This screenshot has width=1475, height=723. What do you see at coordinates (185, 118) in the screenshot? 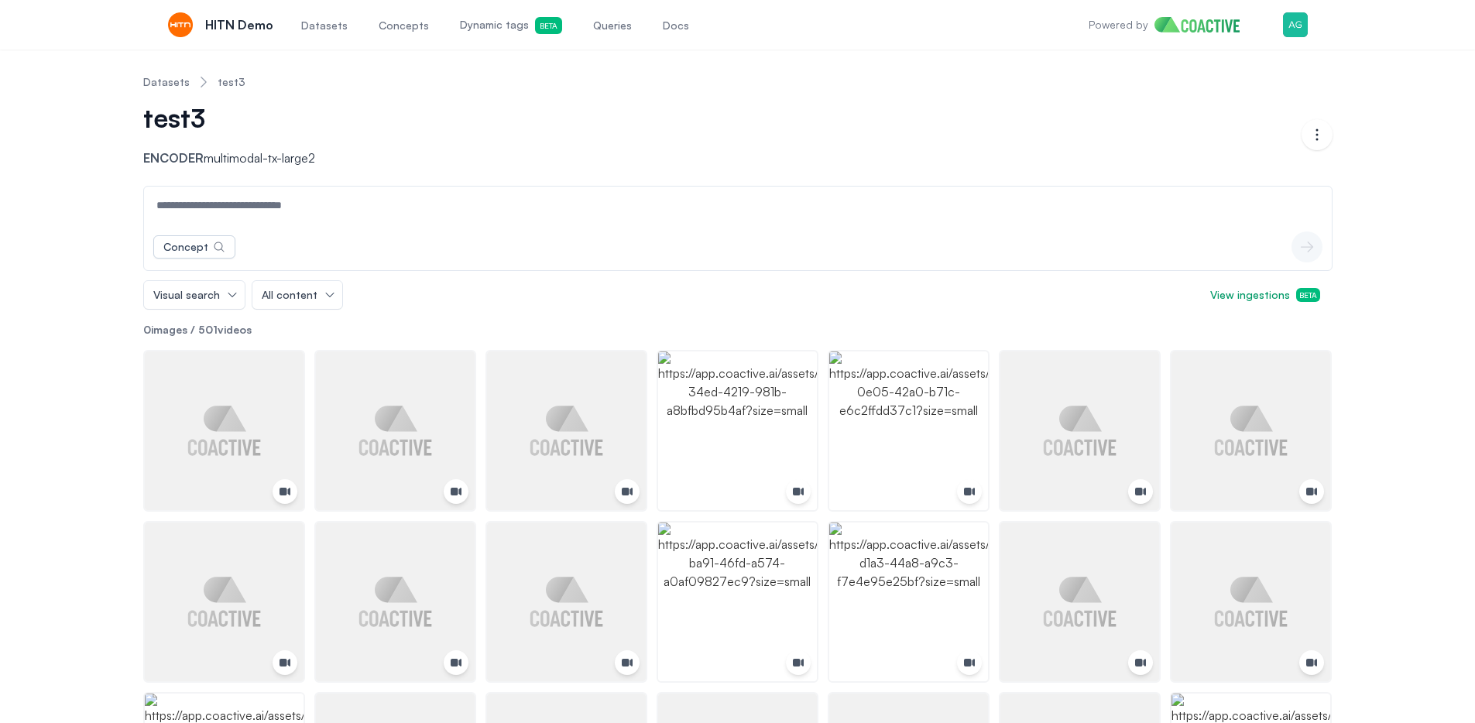
I see `button: test3` at bounding box center [185, 118].